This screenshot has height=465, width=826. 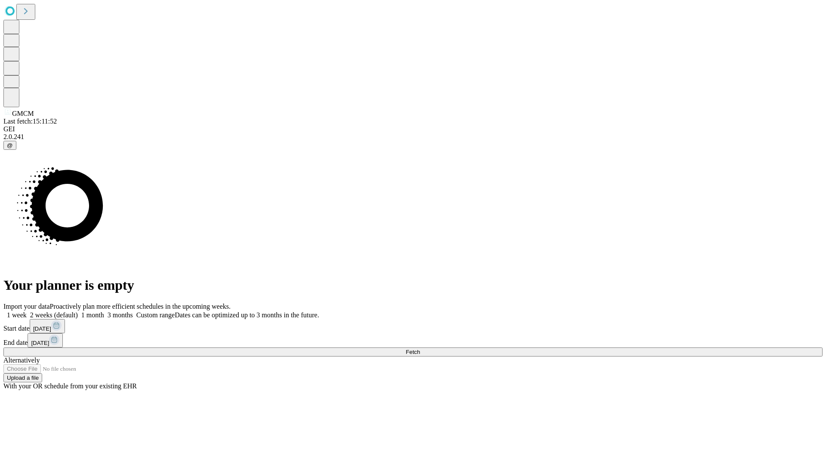 I want to click on span: Fetch, so click(x=413, y=352).